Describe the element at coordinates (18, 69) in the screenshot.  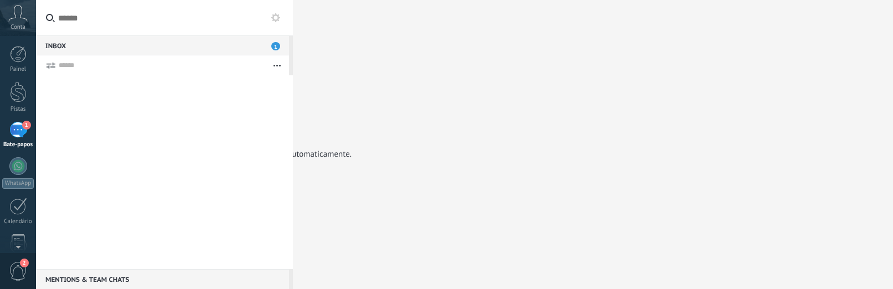
I see `font: Painel` at that location.